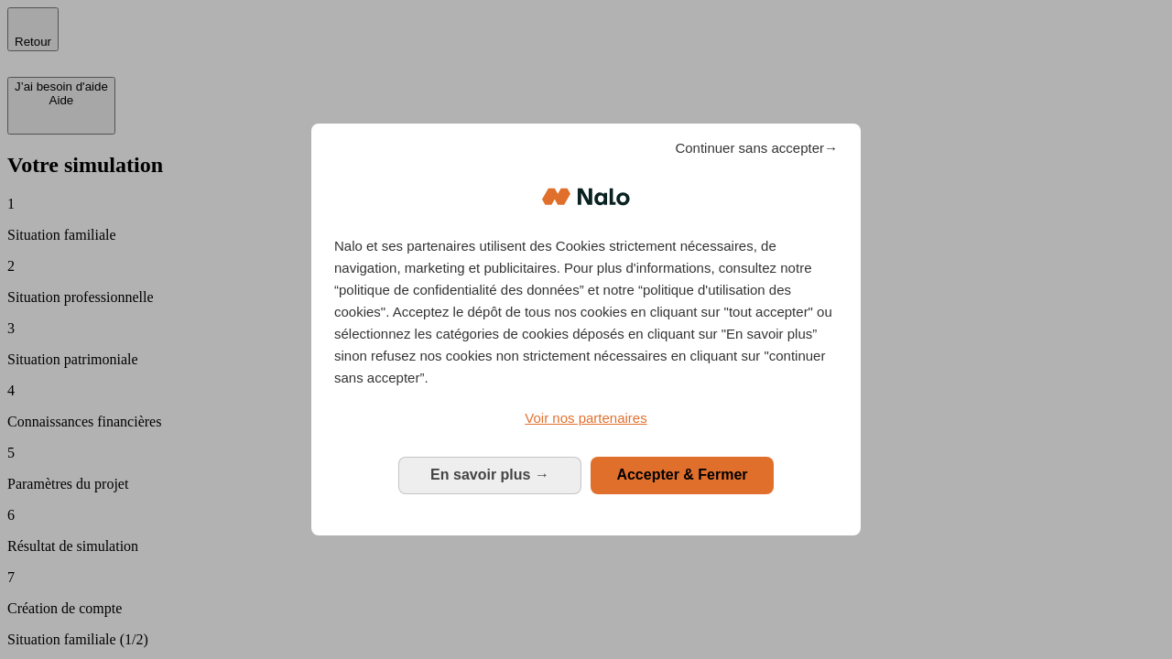 Image resolution: width=1172 pixels, height=659 pixels. What do you see at coordinates (586, 329) in the screenshot?
I see `div: Bienvenue chez Nalo Gestion du consentement` at bounding box center [586, 329].